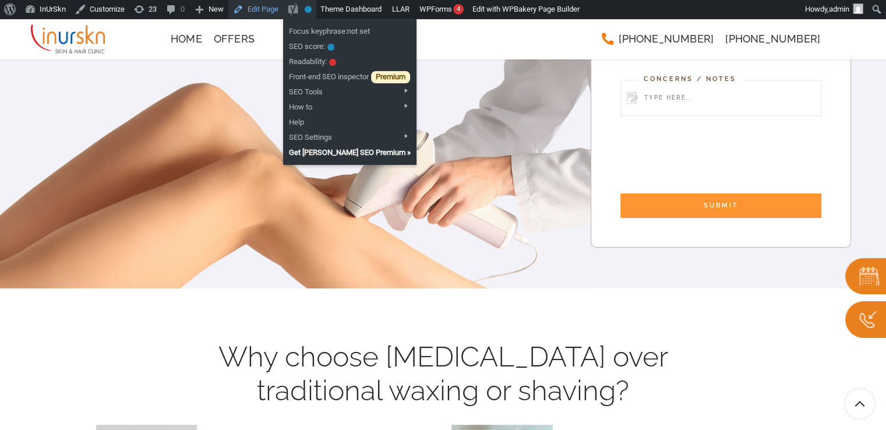  I want to click on div: Readability:, so click(349, 60).